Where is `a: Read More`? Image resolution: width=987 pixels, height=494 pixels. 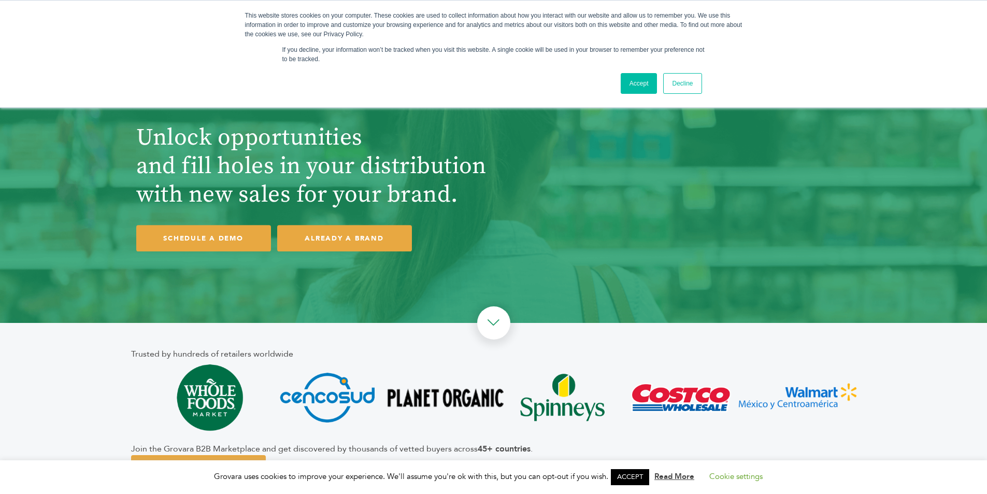 a: Read More is located at coordinates (674, 476).